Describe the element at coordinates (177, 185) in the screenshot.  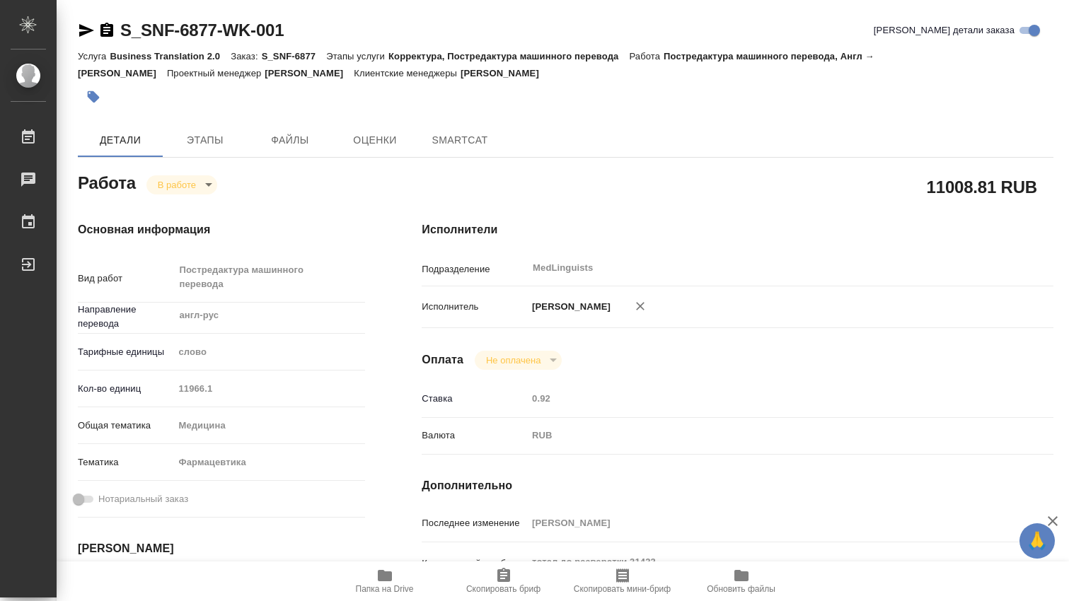
I see `button: В работе` at that location.